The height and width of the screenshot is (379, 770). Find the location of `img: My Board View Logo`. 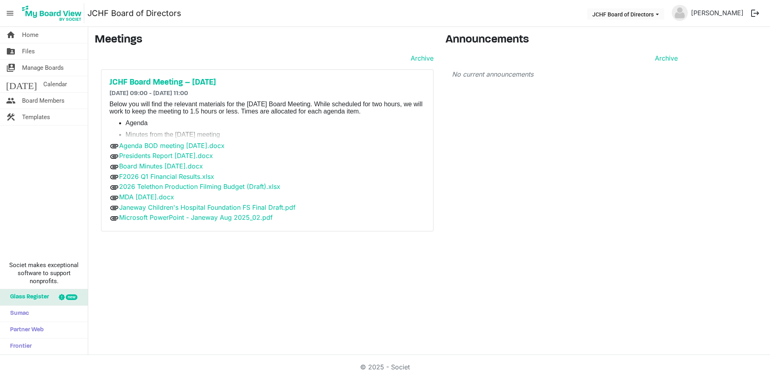

img: My Board View Logo is located at coordinates (52, 13).